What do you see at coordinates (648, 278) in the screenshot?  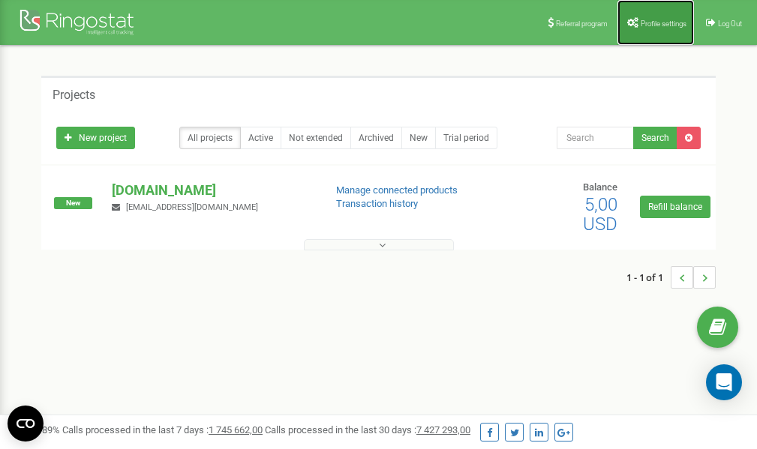 I see `span: 1 - 1 of 1` at bounding box center [648, 278].